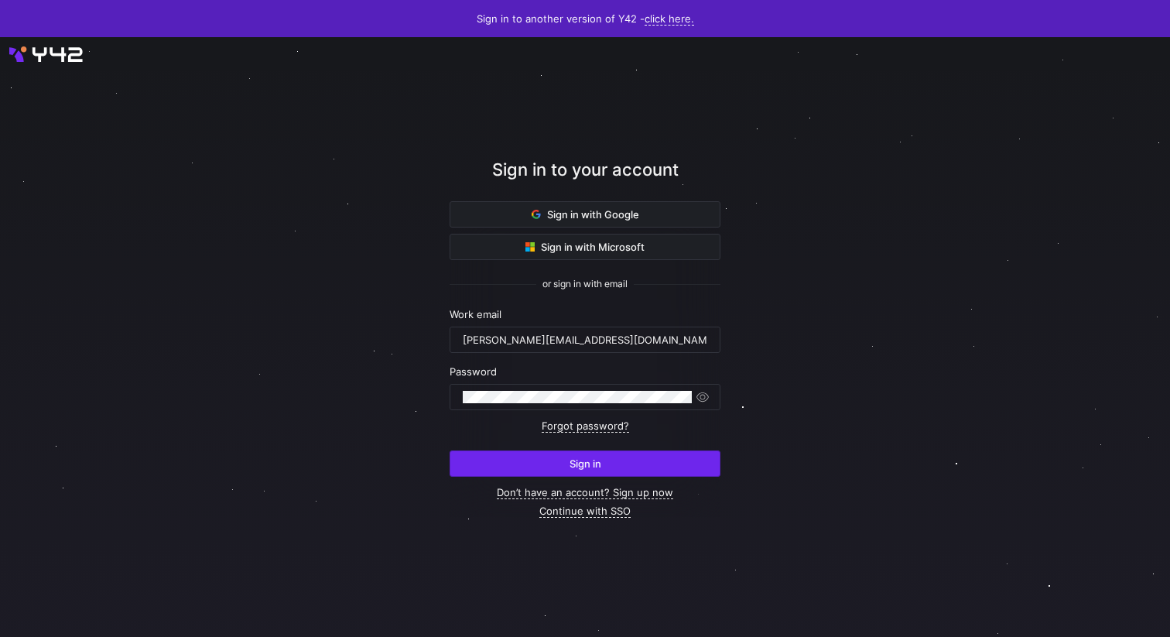 The height and width of the screenshot is (637, 1170). I want to click on button: Sign in with Microsoft, so click(585, 247).